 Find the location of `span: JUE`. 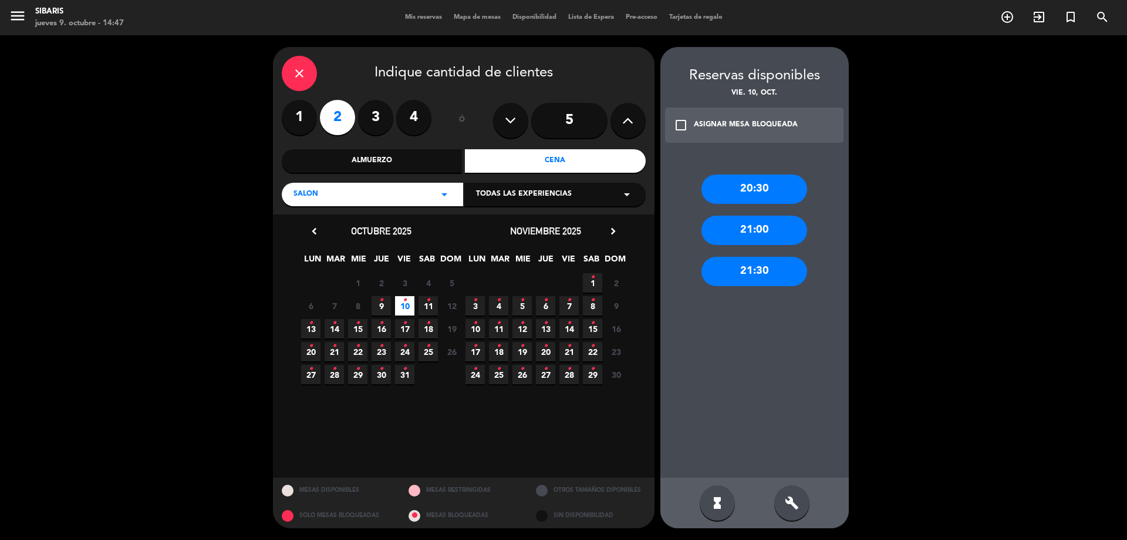

span: JUE is located at coordinates (545, 261).